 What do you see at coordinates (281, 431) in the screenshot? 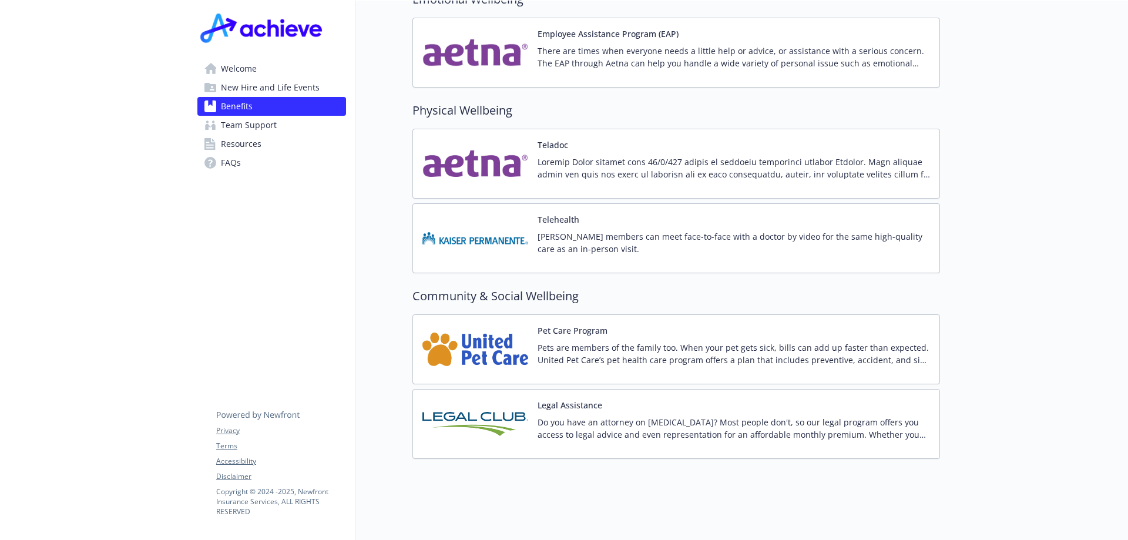
I see `a: Privacy` at bounding box center [281, 431].